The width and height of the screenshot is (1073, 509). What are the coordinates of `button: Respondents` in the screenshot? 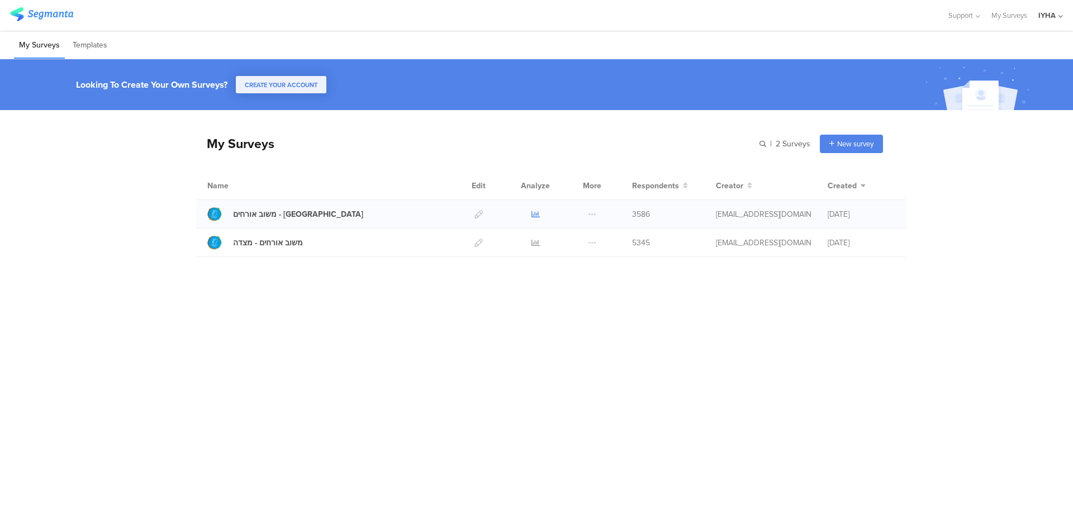 It's located at (660, 186).